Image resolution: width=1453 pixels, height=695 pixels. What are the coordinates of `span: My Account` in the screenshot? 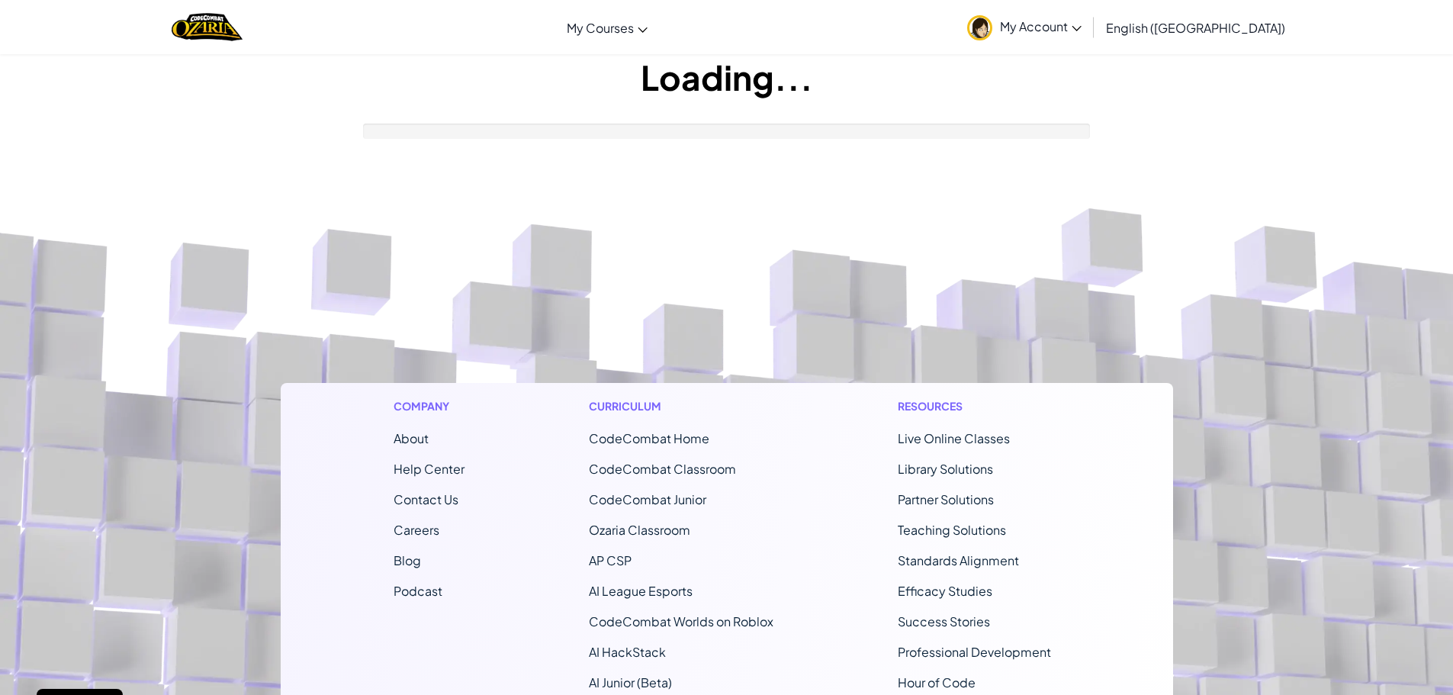 It's located at (1040, 26).